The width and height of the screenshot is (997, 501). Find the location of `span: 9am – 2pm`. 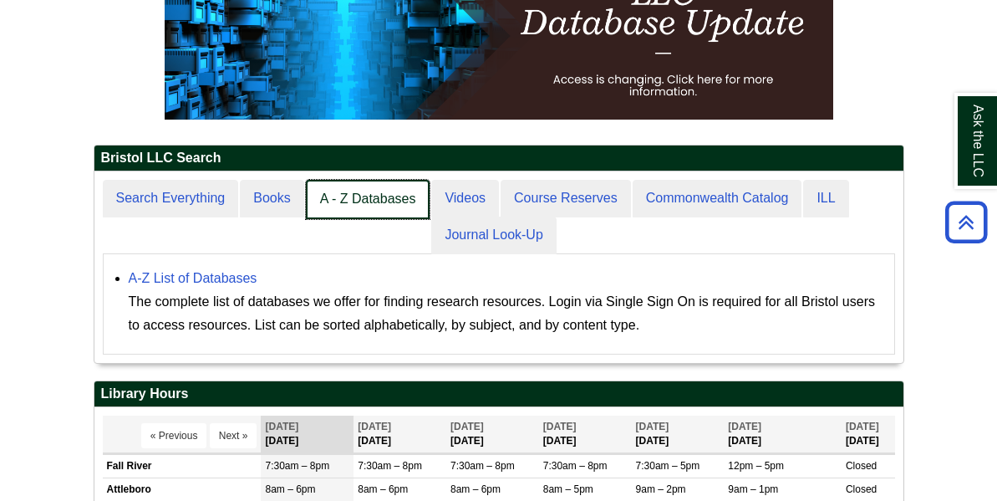

span: 9am – 2pm is located at coordinates (661, 489).